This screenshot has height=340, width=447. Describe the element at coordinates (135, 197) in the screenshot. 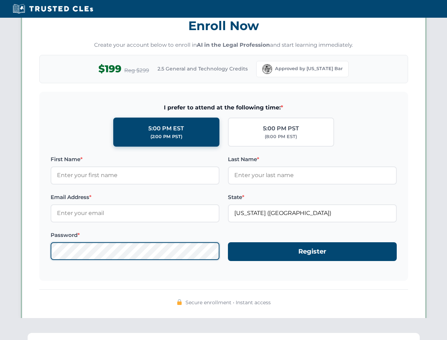

I see `label: Email Address` at that location.